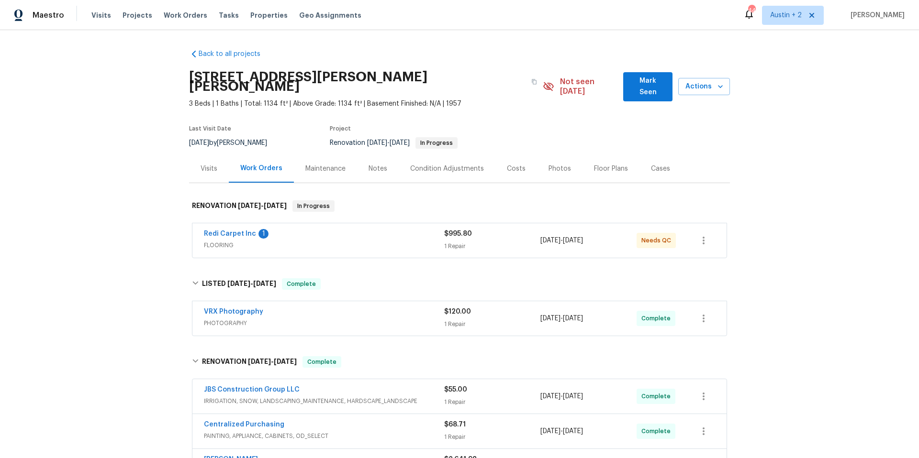 Image resolution: width=919 pixels, height=458 pixels. Describe the element at coordinates (458, 234) in the screenshot. I see `span: $995.80` at that location.